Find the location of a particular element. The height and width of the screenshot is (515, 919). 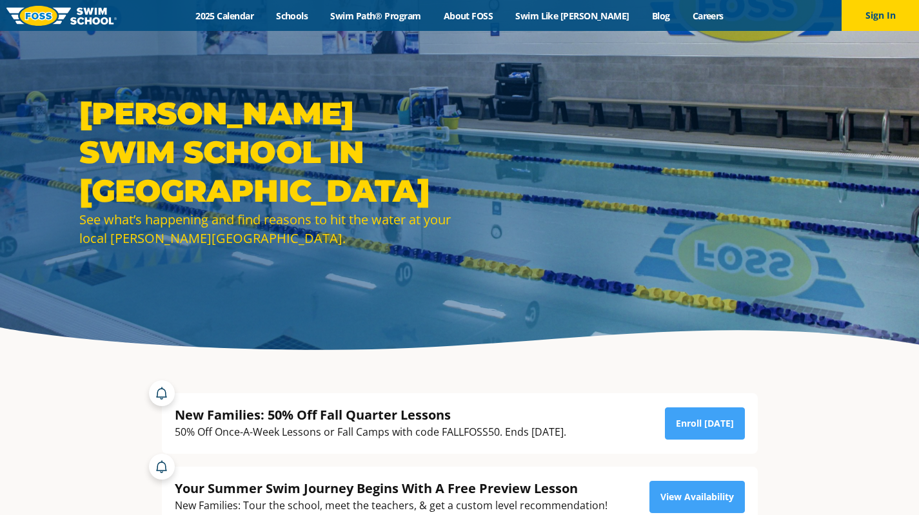

a: 2025 Calendar is located at coordinates (225, 15).